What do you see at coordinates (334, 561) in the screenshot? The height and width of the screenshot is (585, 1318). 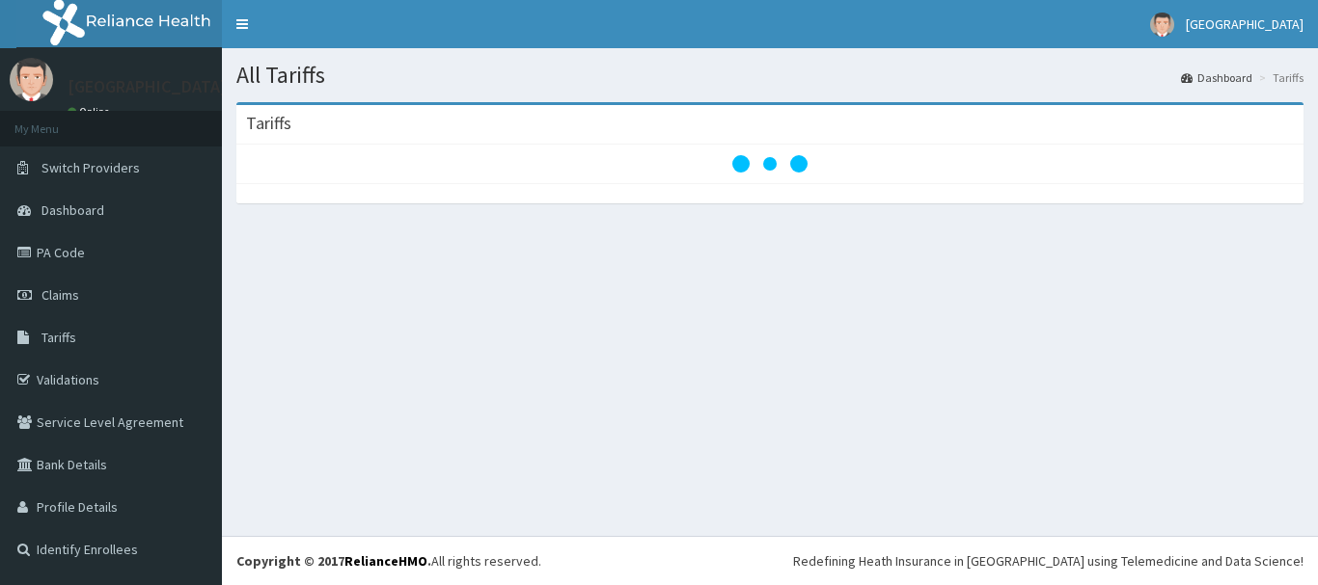 I see `strong: Copyright © 2017 .` at bounding box center [334, 561].